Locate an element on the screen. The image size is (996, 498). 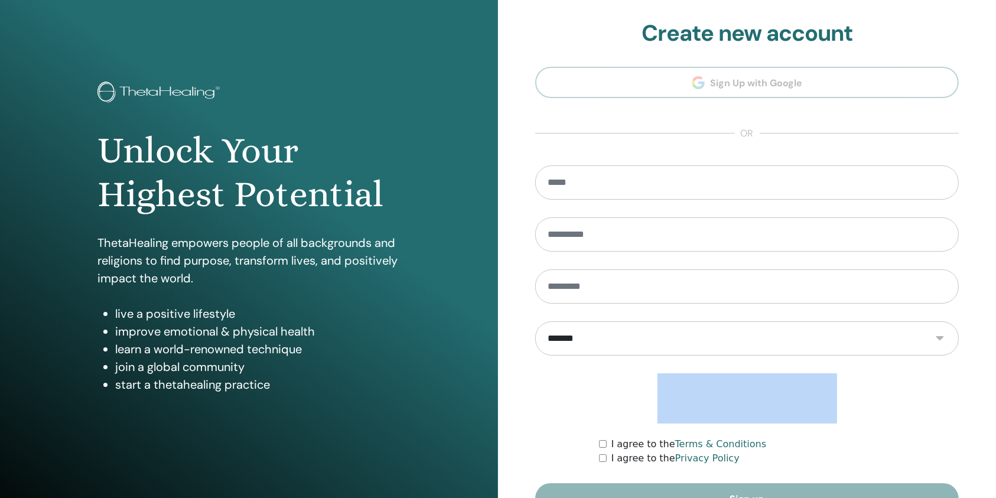
a: Terms & Conditions is located at coordinates (720, 443).